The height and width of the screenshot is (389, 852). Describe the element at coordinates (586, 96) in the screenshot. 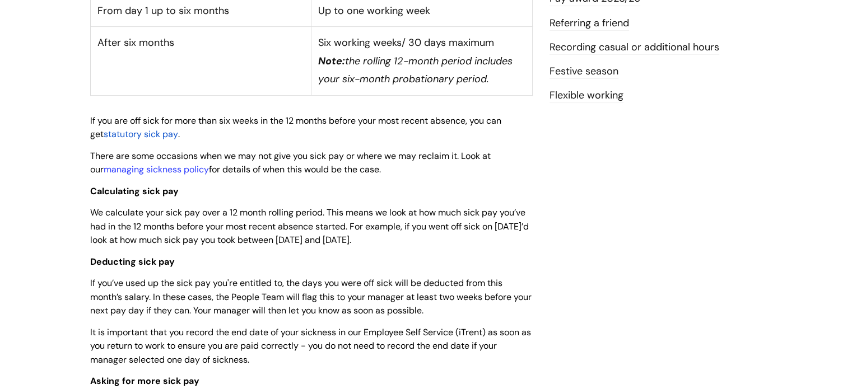

I see `a: Flexible working` at that location.